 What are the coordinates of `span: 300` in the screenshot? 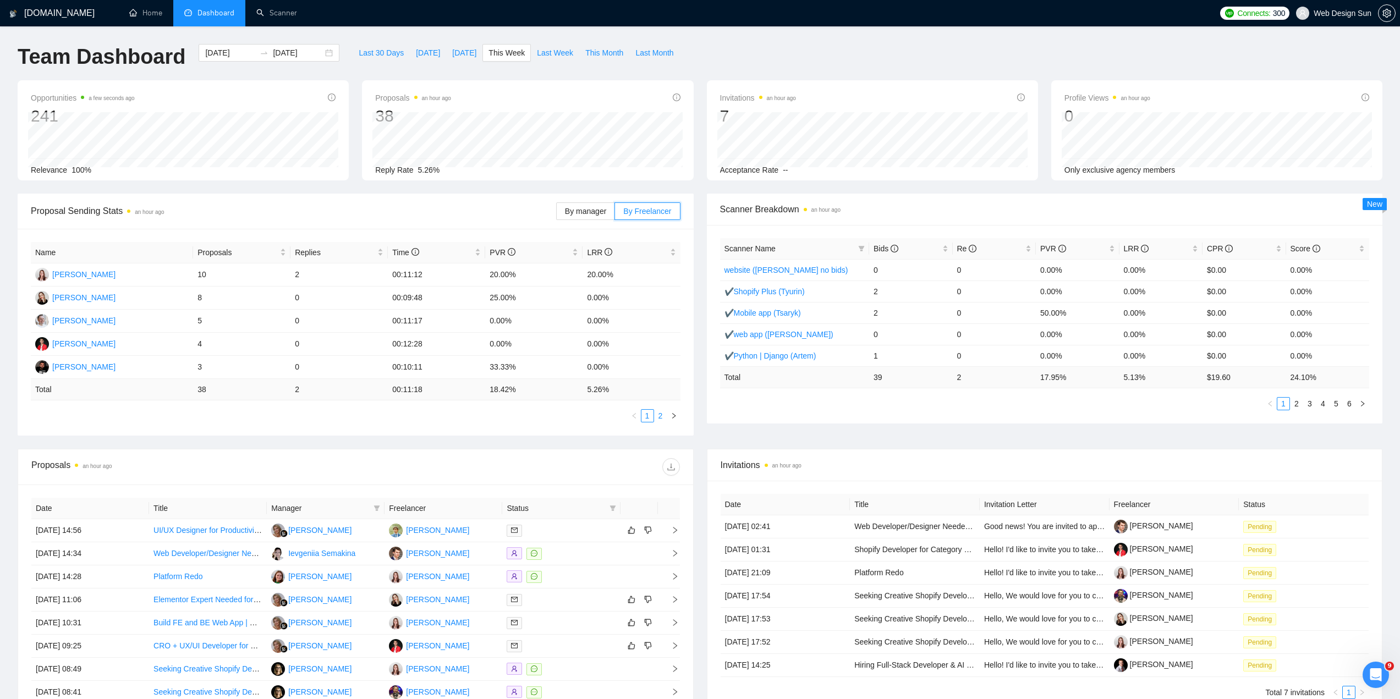 It's located at (1279, 13).